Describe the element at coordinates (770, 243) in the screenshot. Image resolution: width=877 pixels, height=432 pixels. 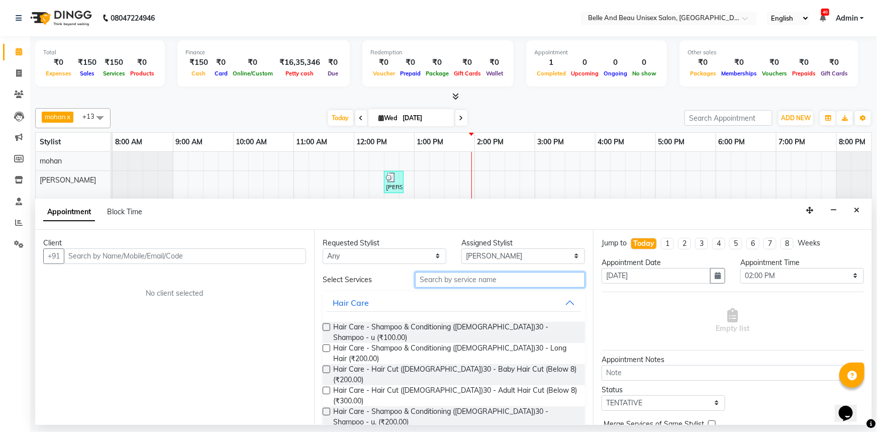
I see `li: 7` at that location.